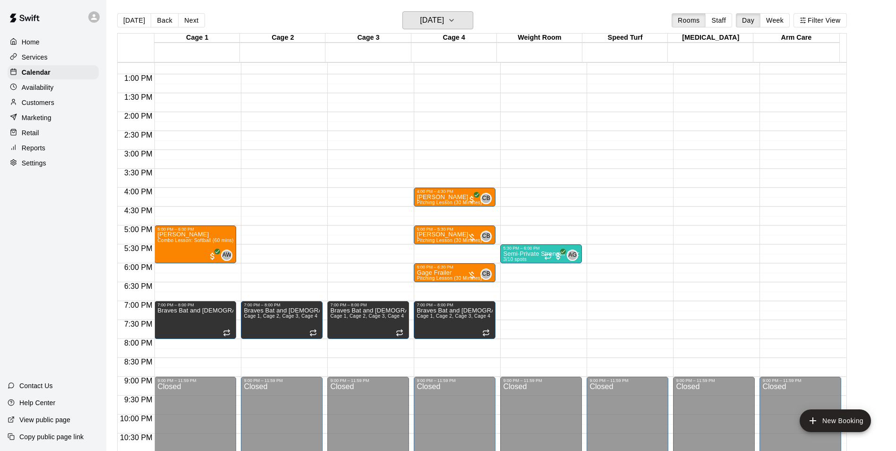 The width and height of the screenshot is (896, 451). What do you see at coordinates (625, 38) in the screenshot?
I see `div: Speed Turf` at bounding box center [625, 38].